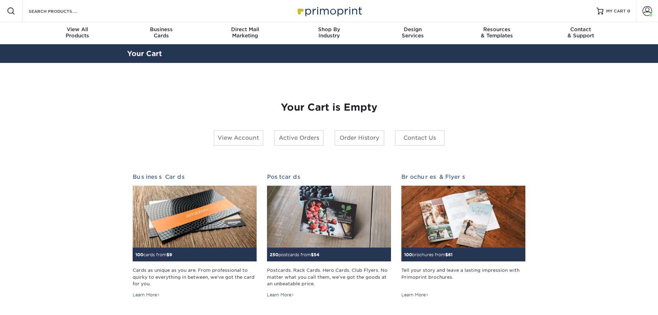 Image resolution: width=658 pixels, height=315 pixels. What do you see at coordinates (413, 33) in the screenshot?
I see `a: DesignServices` at bounding box center [413, 33].